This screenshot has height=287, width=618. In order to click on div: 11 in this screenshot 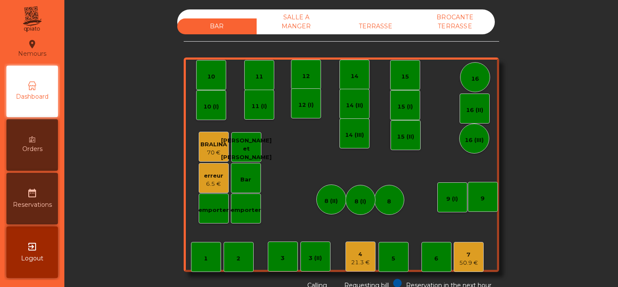, I will do `click(259, 77)`.